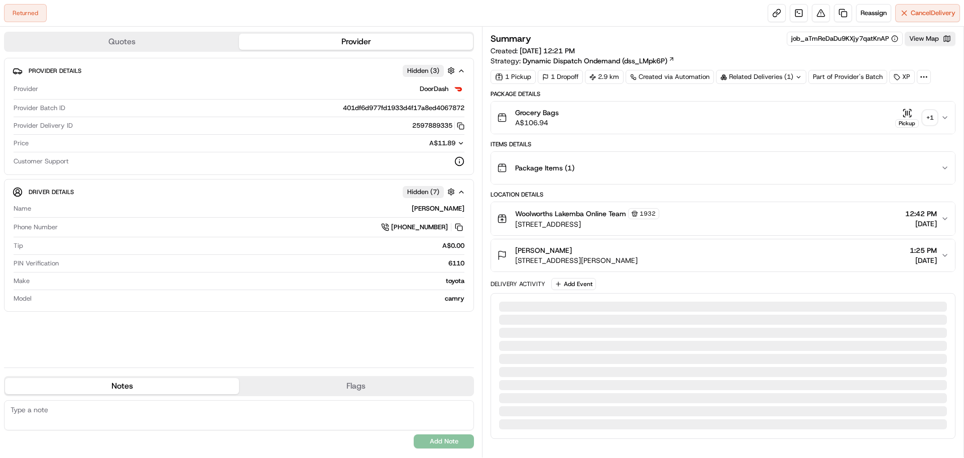 This screenshot has width=964, height=458. Describe the element at coordinates (928, 13) in the screenshot. I see `button: CancelDelivery` at that location.